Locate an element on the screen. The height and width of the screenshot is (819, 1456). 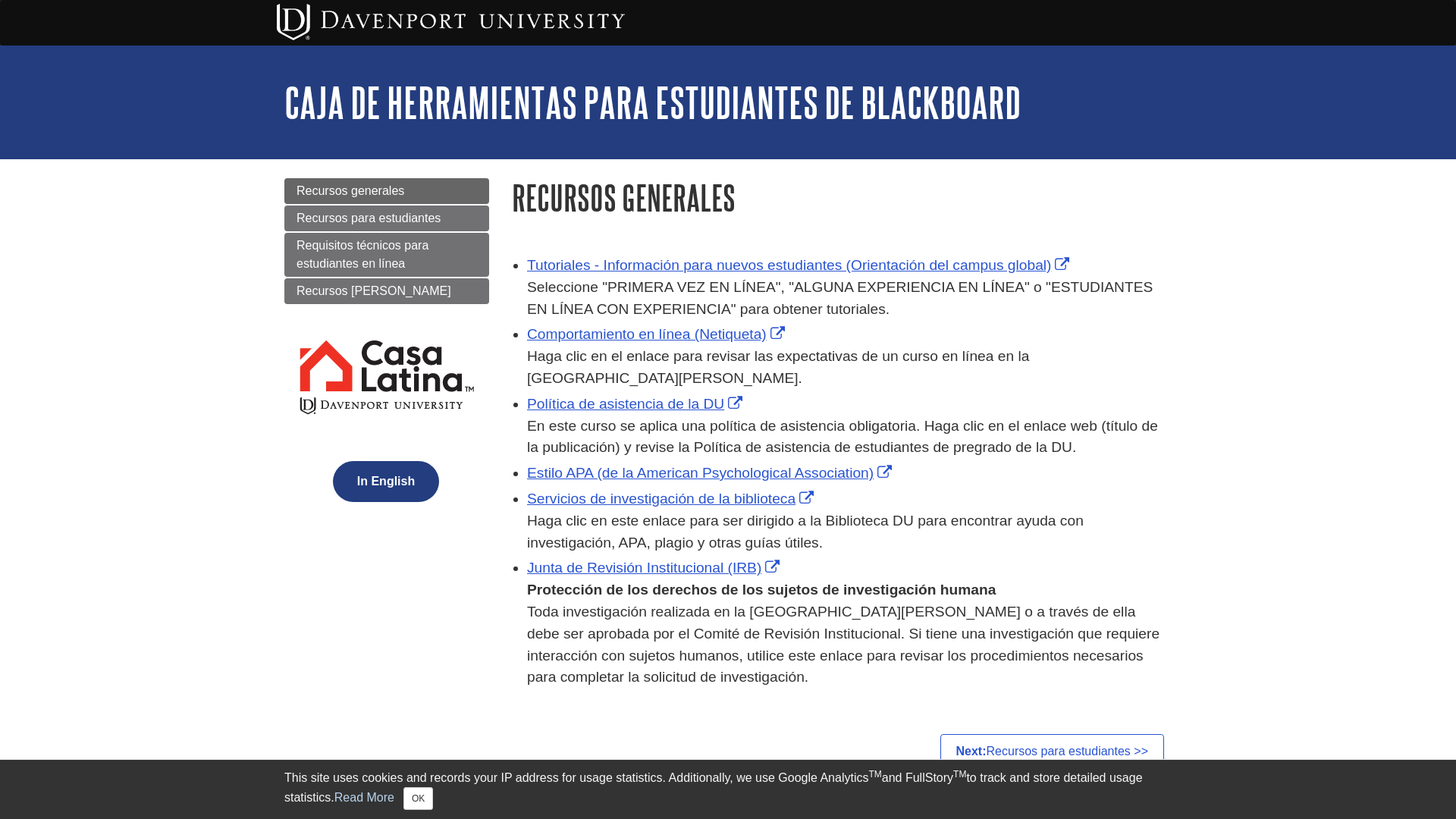
a: In English is located at coordinates (386, 481).